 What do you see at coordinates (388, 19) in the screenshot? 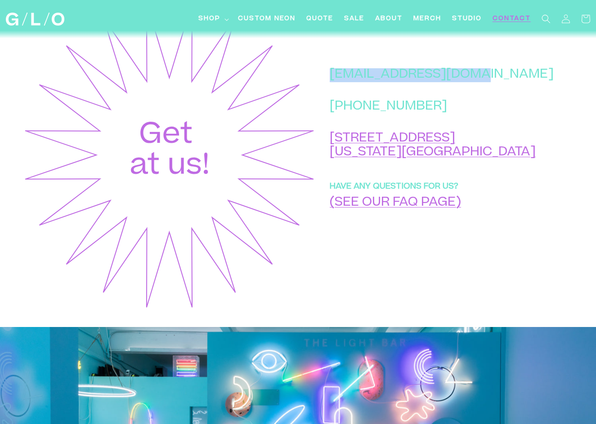
I see `span: About` at bounding box center [388, 19].